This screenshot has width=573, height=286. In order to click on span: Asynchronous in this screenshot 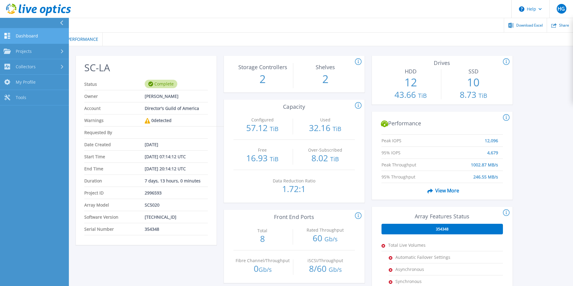, I will do `click(426, 269)`.